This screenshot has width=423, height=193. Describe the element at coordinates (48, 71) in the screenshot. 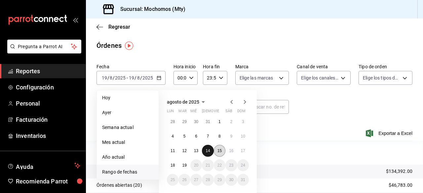

I see `span: Reportes` at that location.